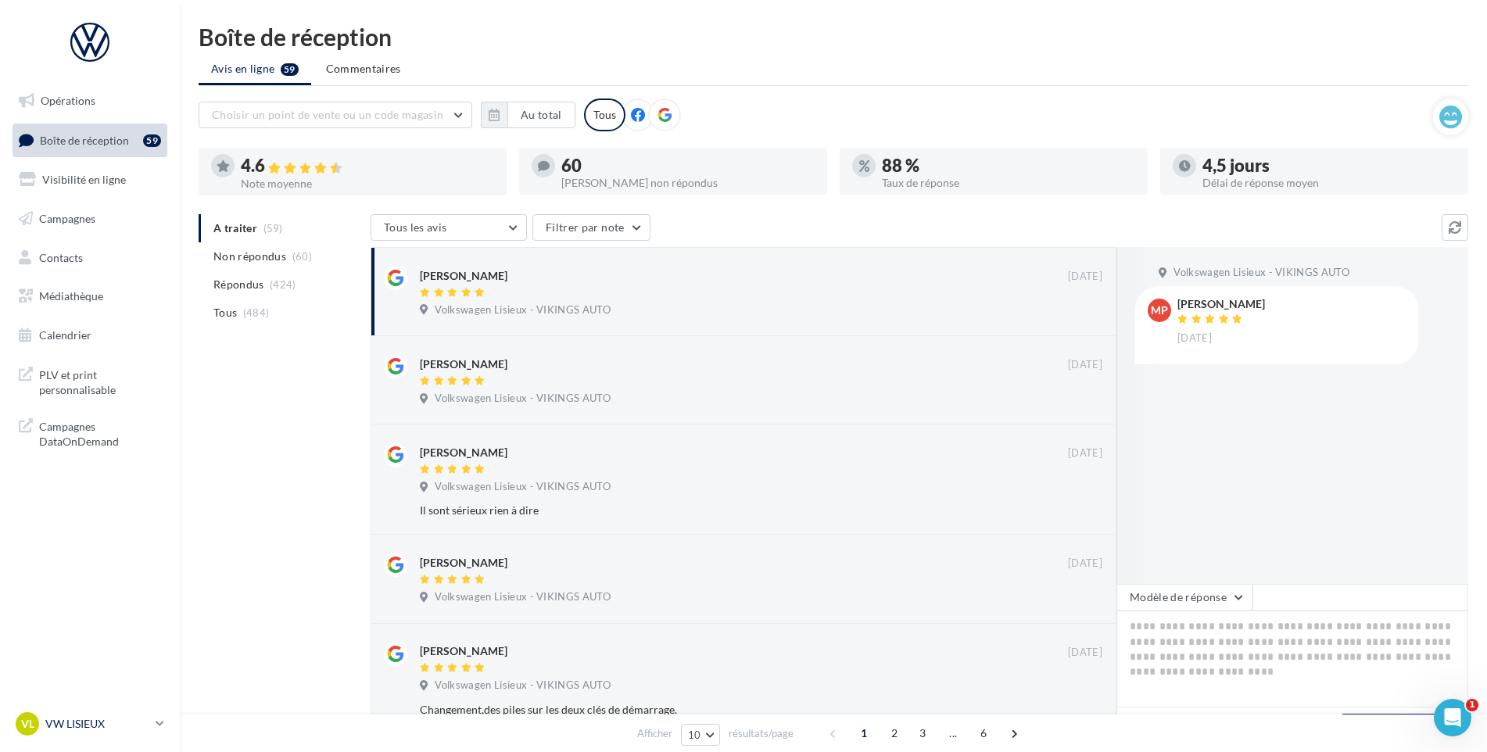 The height and width of the screenshot is (752, 1487). Describe the element at coordinates (90, 101) in the screenshot. I see `a: Opérations` at that location.